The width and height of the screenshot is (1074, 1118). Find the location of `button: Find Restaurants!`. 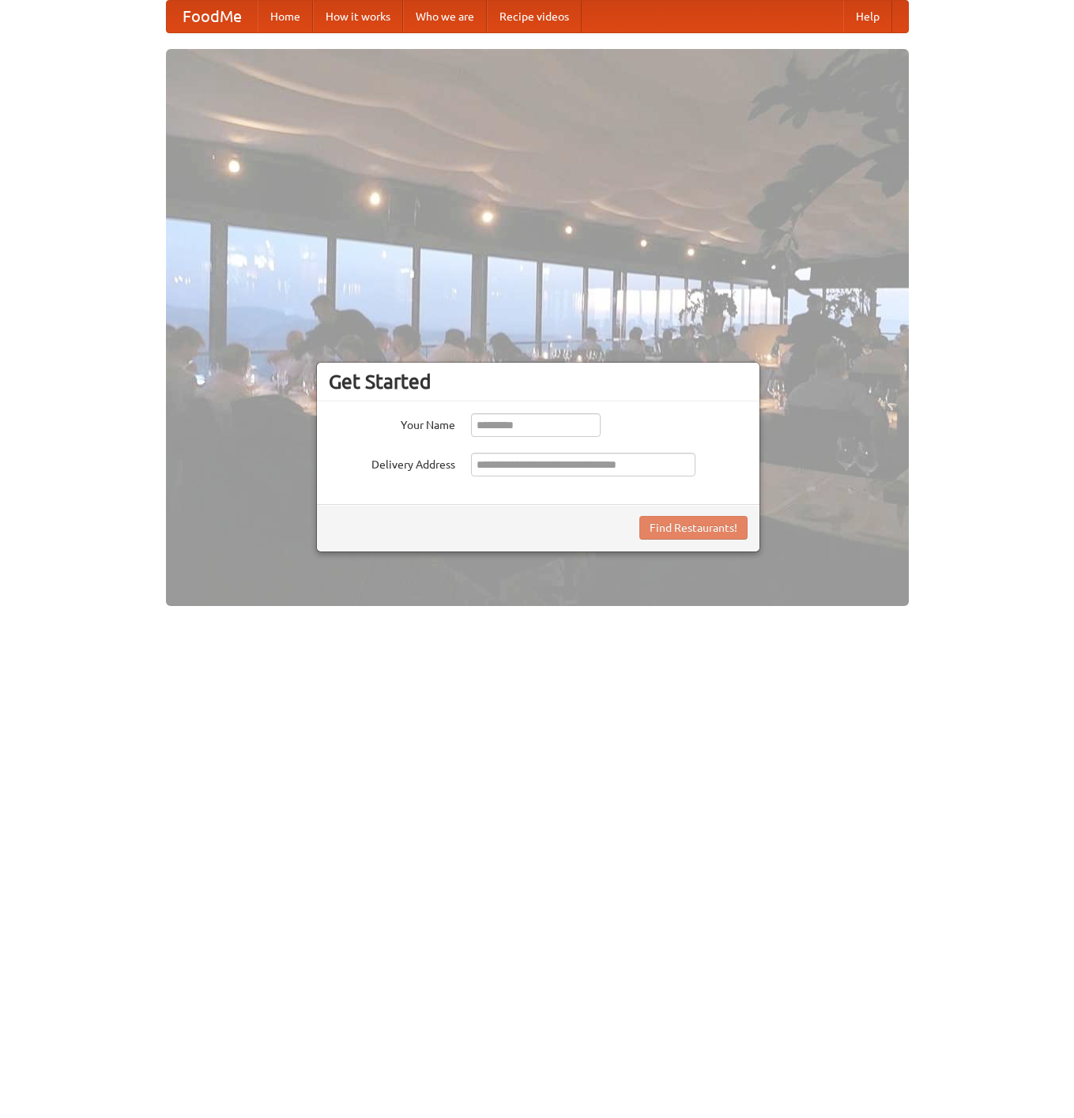

button: Find Restaurants! is located at coordinates (693, 528).